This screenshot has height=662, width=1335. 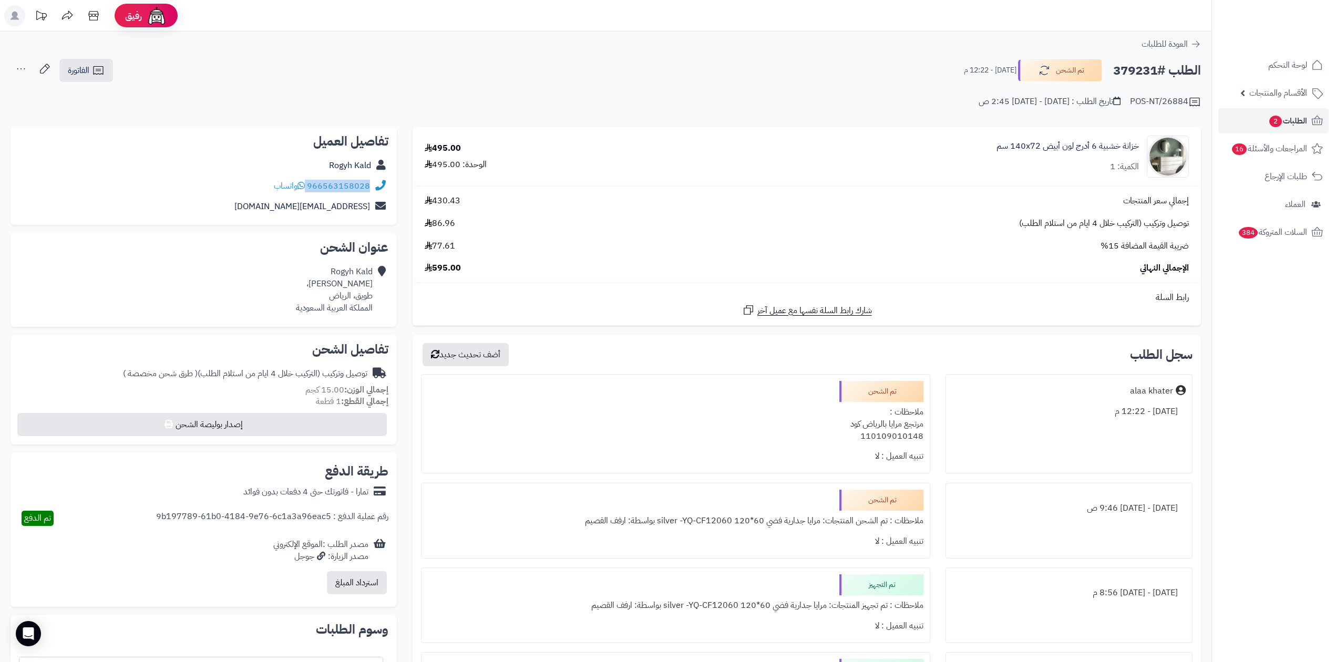 What do you see at coordinates (272, 518) in the screenshot?
I see `div: رقم عملية الدفع : 9b197789-61b0-4184-9e76-6c1a3a96eac5` at bounding box center [272, 518].